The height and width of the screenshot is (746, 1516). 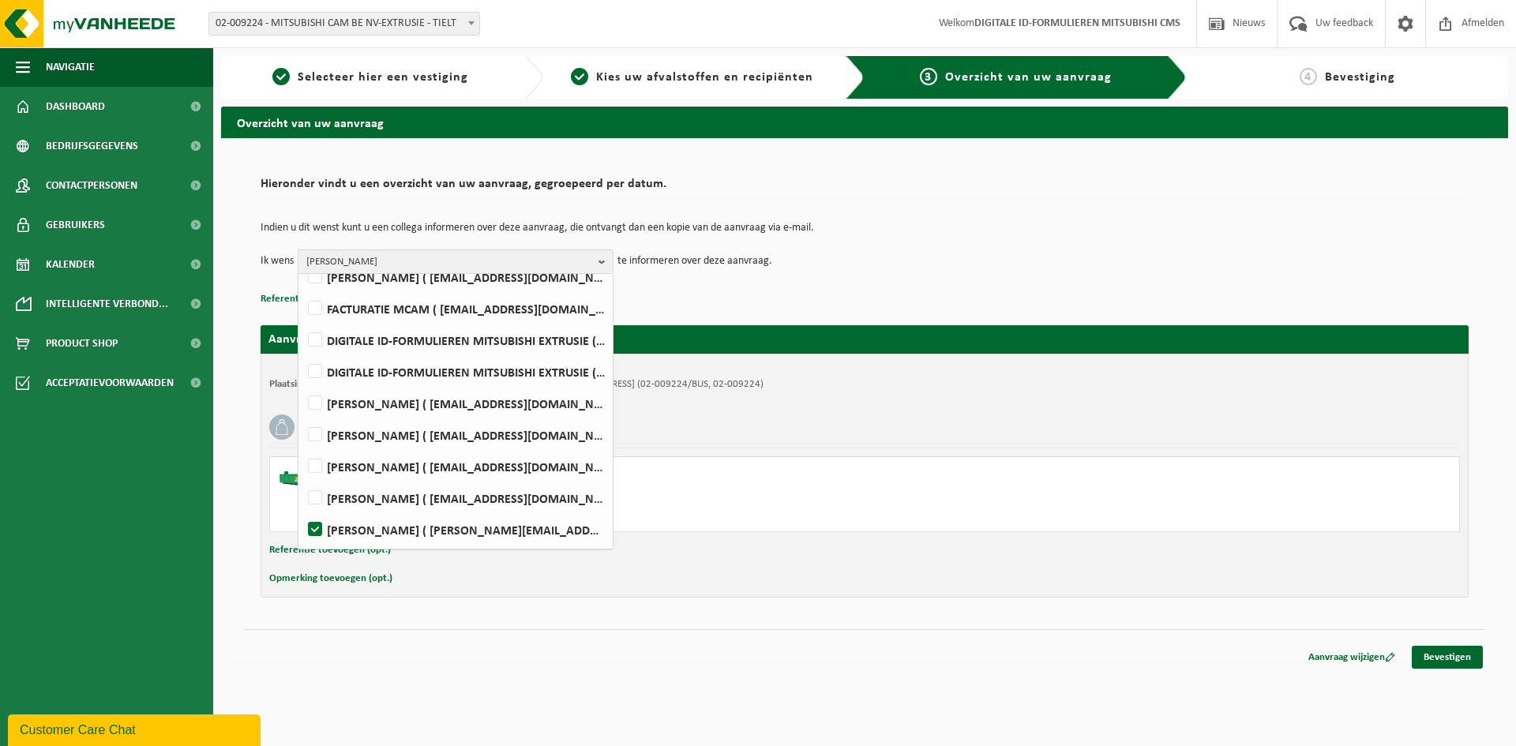 I want to click on span: Bevestiging, so click(x=1360, y=77).